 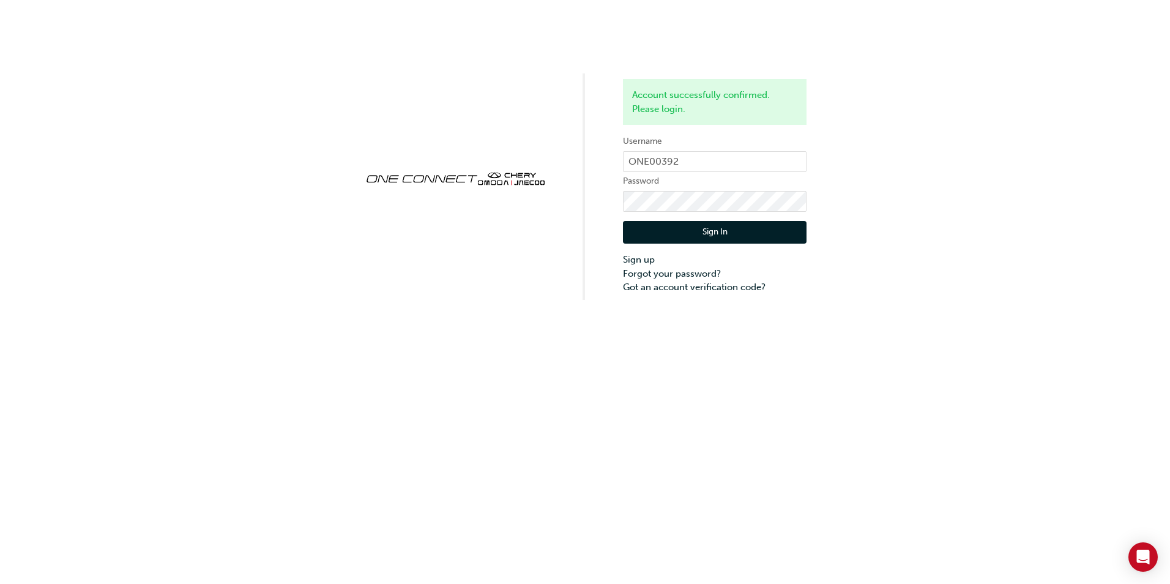 What do you see at coordinates (715, 287) in the screenshot?
I see `a: Got an account verification code?` at bounding box center [715, 287].